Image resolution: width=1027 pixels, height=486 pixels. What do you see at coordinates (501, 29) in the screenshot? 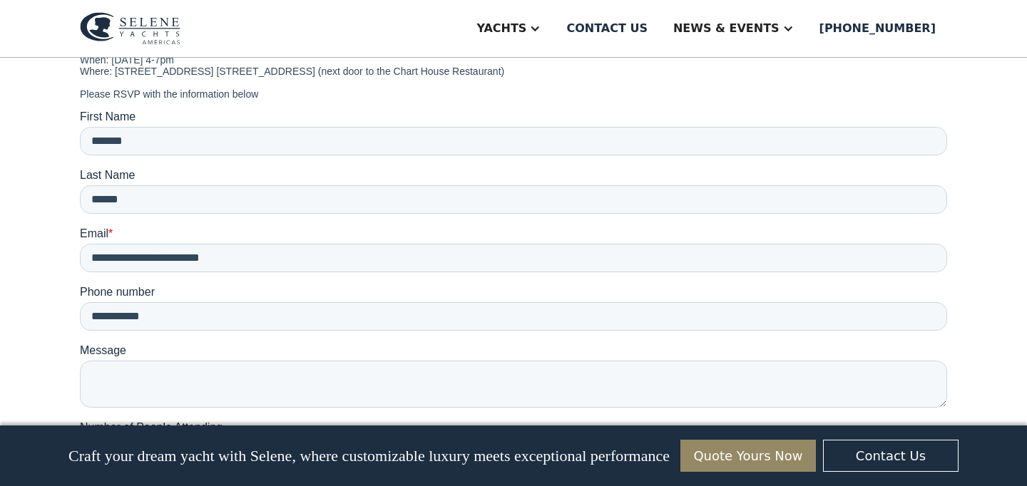
I see `div: Yachts` at bounding box center [501, 29].